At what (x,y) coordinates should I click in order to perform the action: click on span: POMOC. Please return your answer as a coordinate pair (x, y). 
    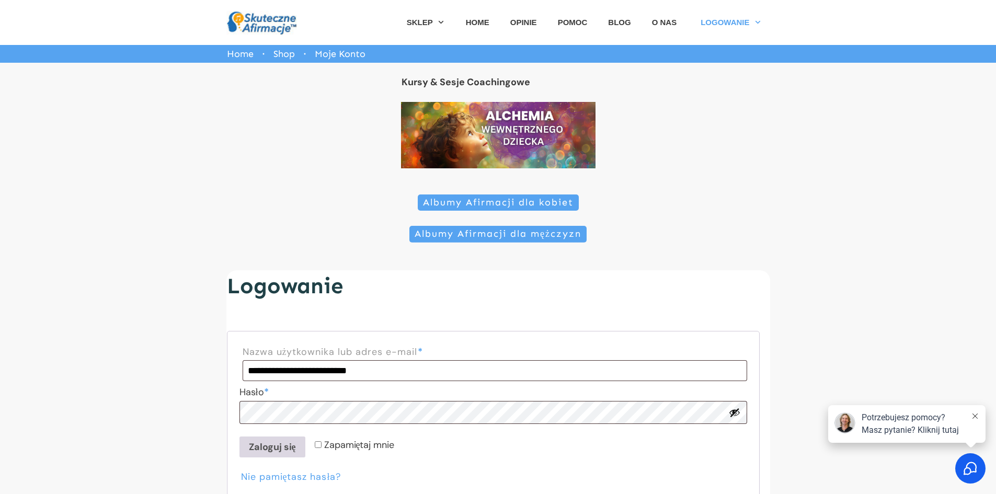
    Looking at the image, I should click on (572, 22).